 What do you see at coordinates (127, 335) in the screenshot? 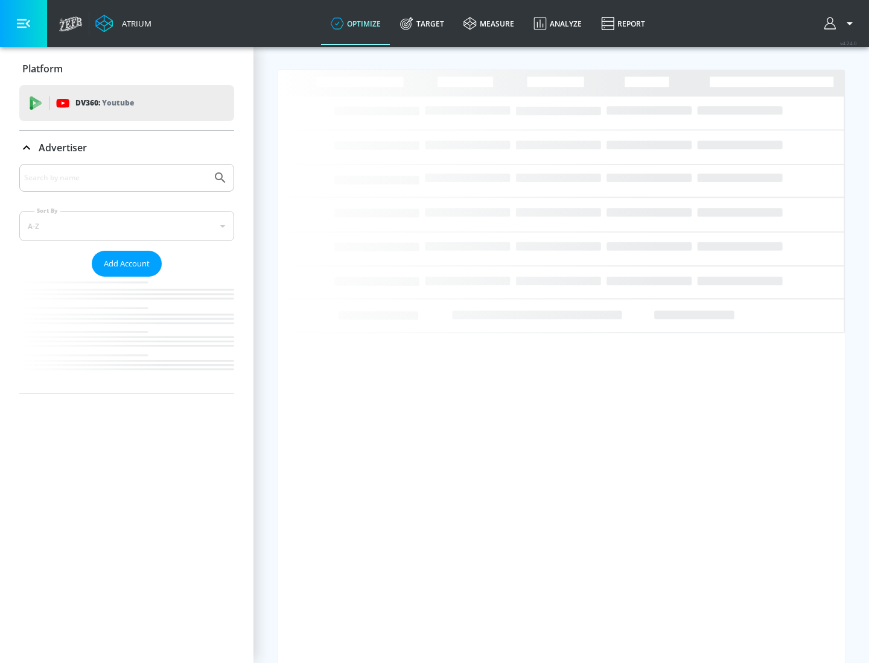
I see `nav: list of Advertiser` at bounding box center [127, 335].